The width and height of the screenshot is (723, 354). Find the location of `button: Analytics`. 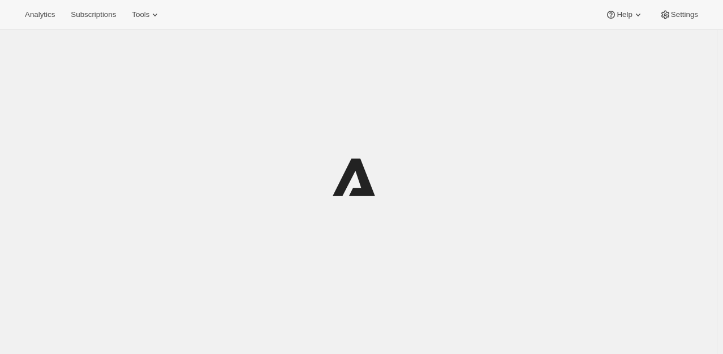

button: Analytics is located at coordinates (40, 15).